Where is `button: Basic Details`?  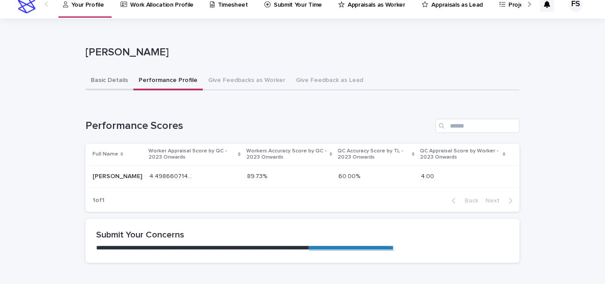 button: Basic Details is located at coordinates (109, 81).